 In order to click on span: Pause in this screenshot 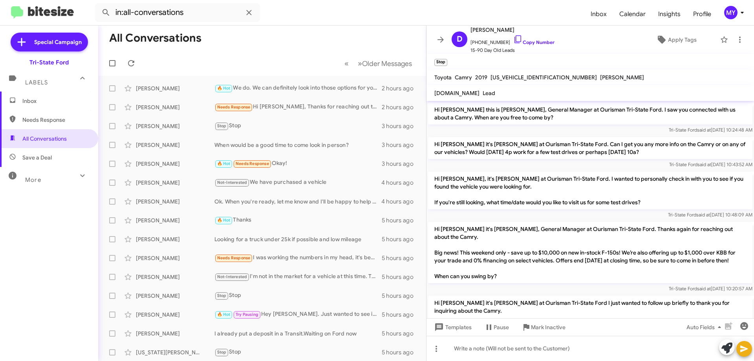, I will do `click(501, 327)`.